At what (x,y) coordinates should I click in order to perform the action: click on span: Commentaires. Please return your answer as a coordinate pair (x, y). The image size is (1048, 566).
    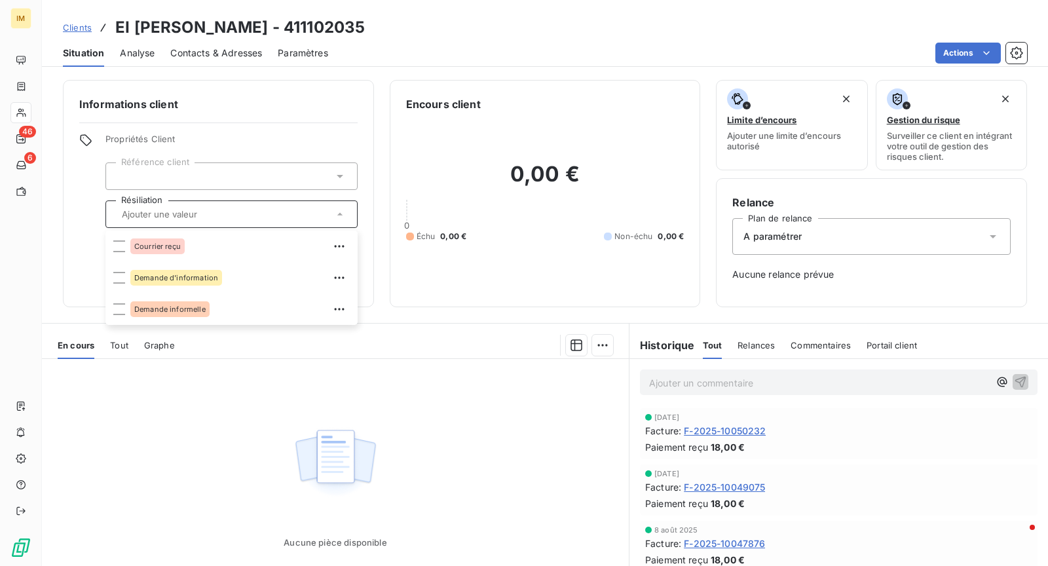
    Looking at the image, I should click on (821, 345).